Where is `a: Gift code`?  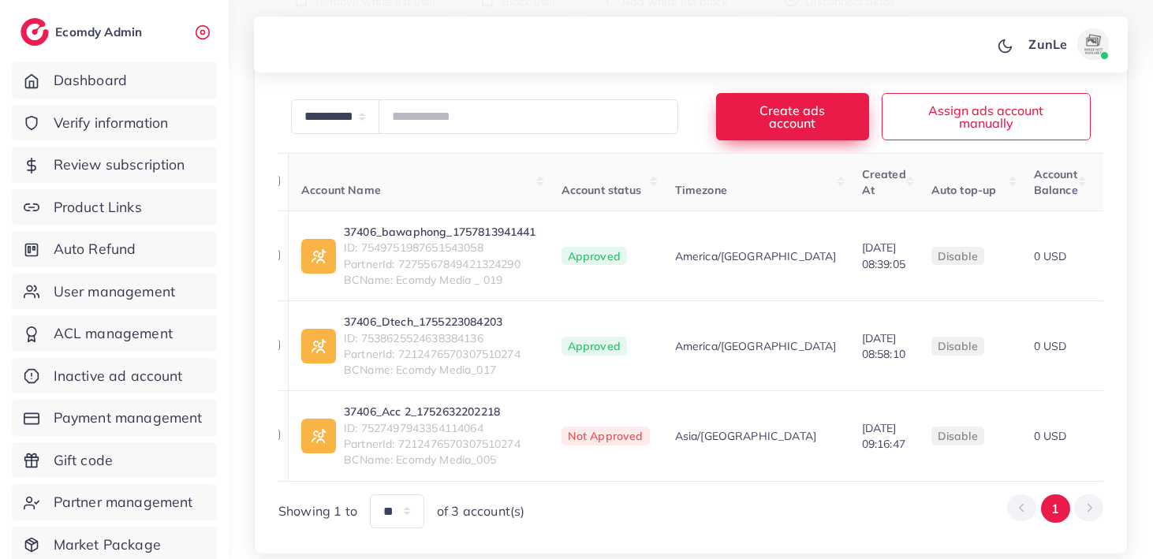 a: Gift code is located at coordinates (114, 461).